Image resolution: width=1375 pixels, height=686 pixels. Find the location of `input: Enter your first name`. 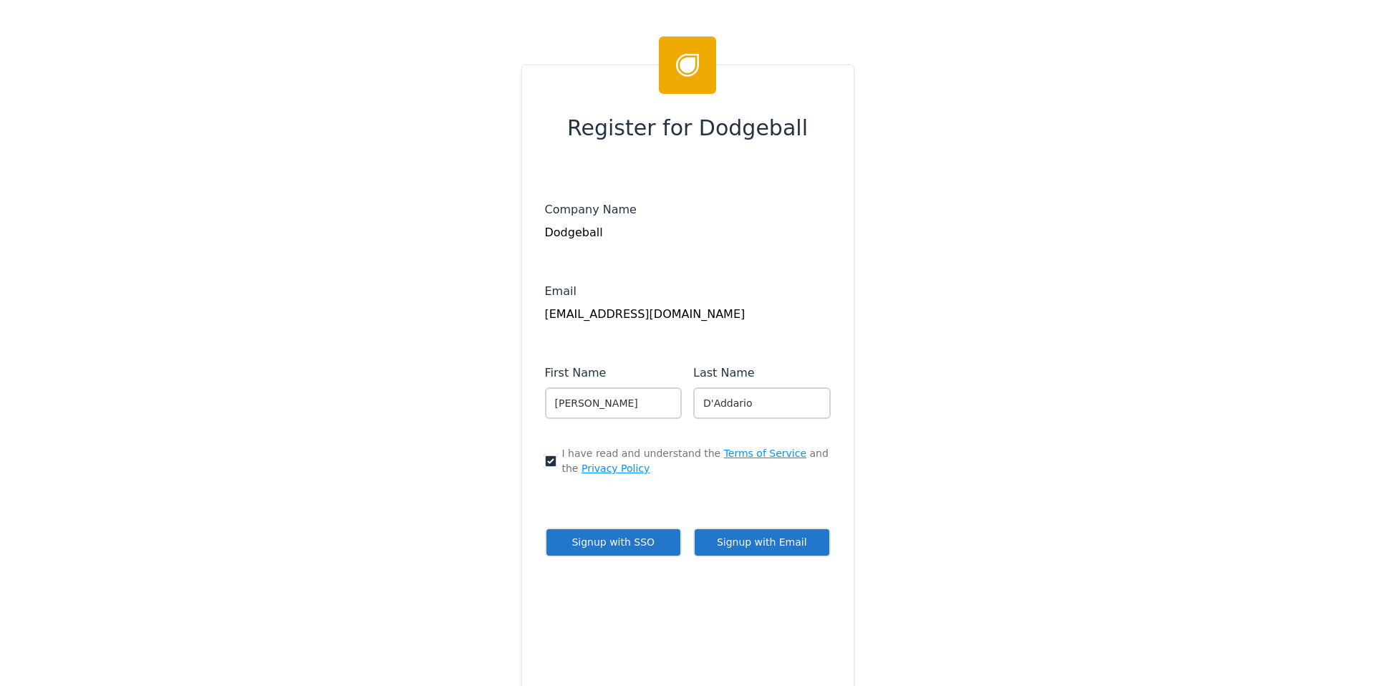

input: Enter your first name is located at coordinates (614, 403).